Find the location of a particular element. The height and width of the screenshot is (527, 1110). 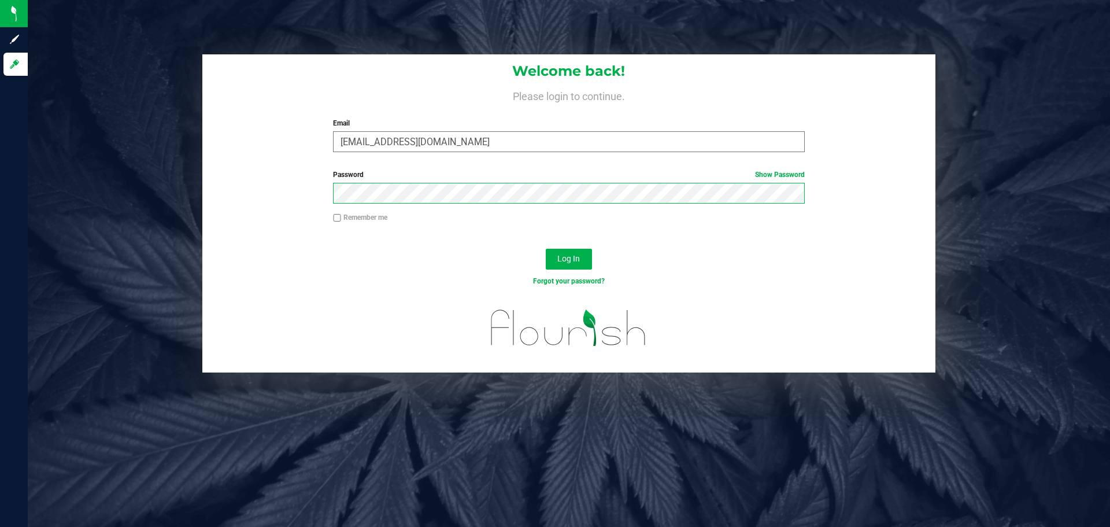

img: flourish_logo.svg is located at coordinates (569, 328).